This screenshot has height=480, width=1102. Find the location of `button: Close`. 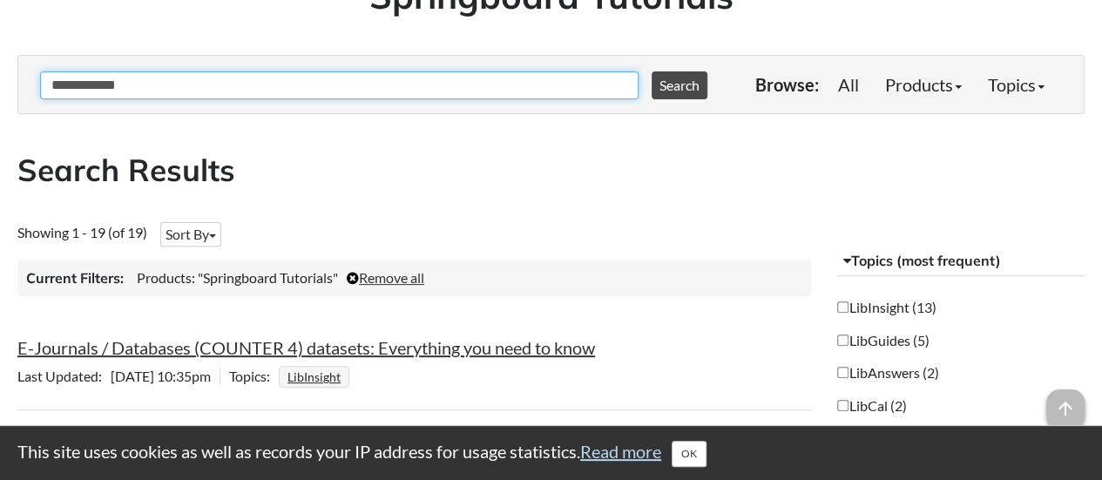

button: Close is located at coordinates (689, 454).